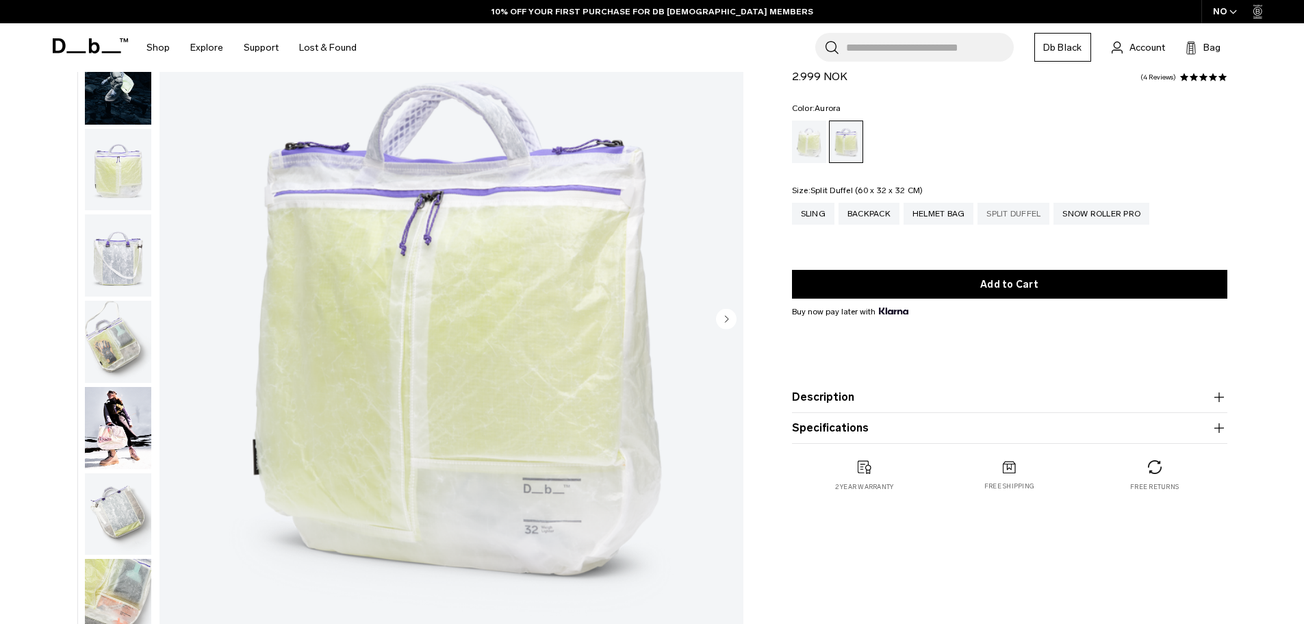 This screenshot has width=1304, height=624. I want to click on a: Db Black, so click(1063, 47).